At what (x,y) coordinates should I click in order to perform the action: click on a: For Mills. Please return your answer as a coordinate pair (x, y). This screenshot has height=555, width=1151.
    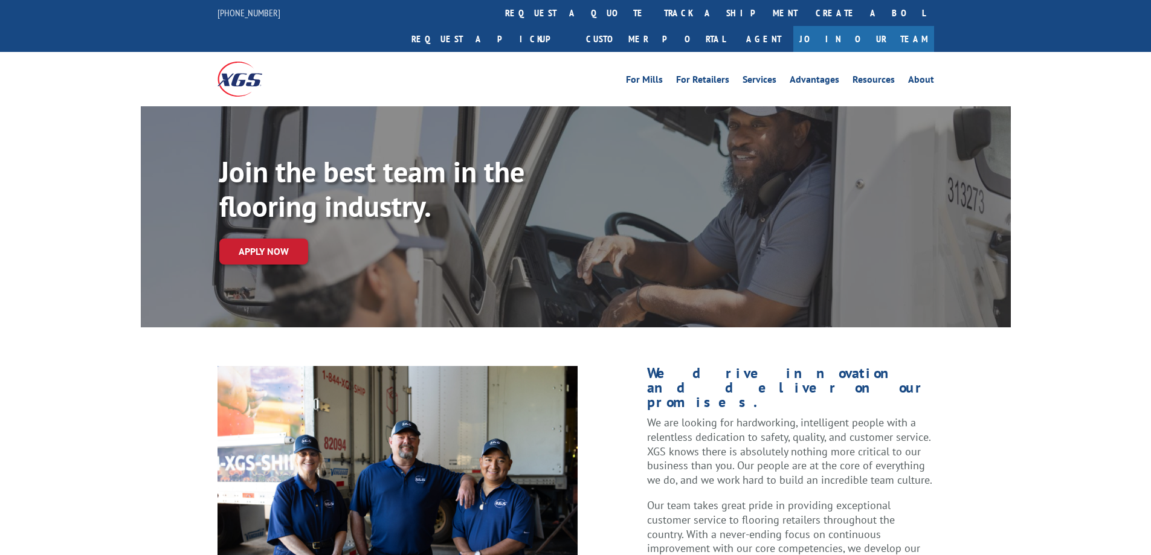
    Looking at the image, I should click on (644, 82).